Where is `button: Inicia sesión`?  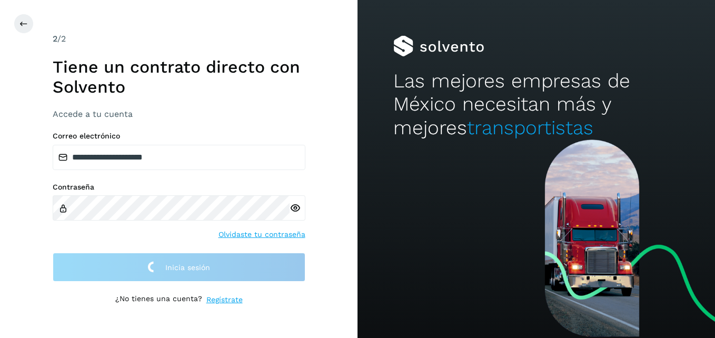 button: Inicia sesión is located at coordinates (179, 267).